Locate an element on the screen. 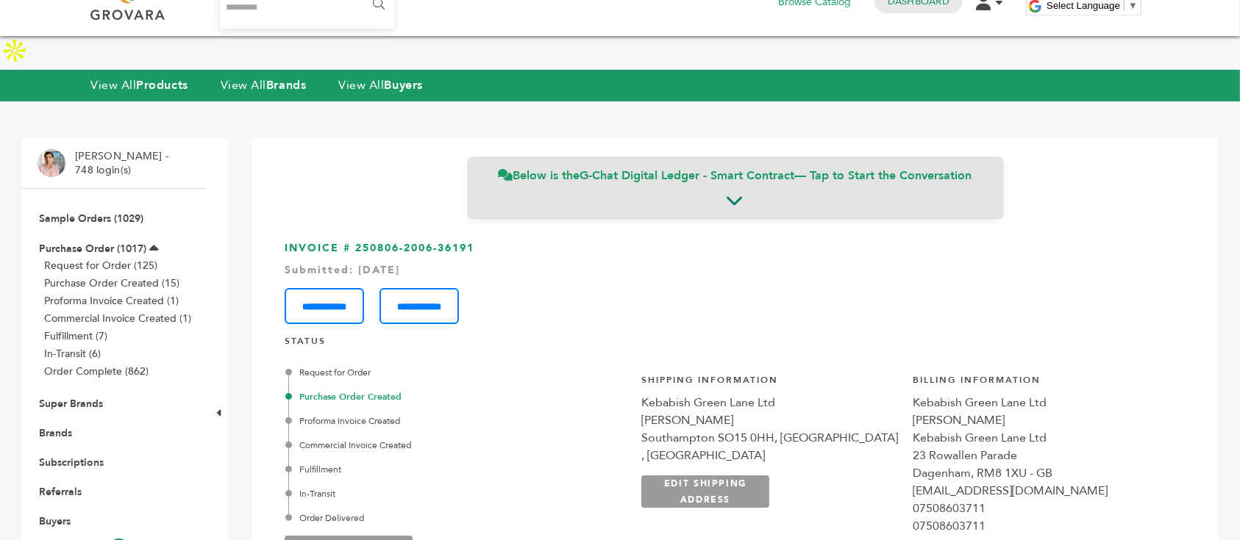 This screenshot has width=1240, height=540. a: Purchase Order Created (15) is located at coordinates (112, 283).